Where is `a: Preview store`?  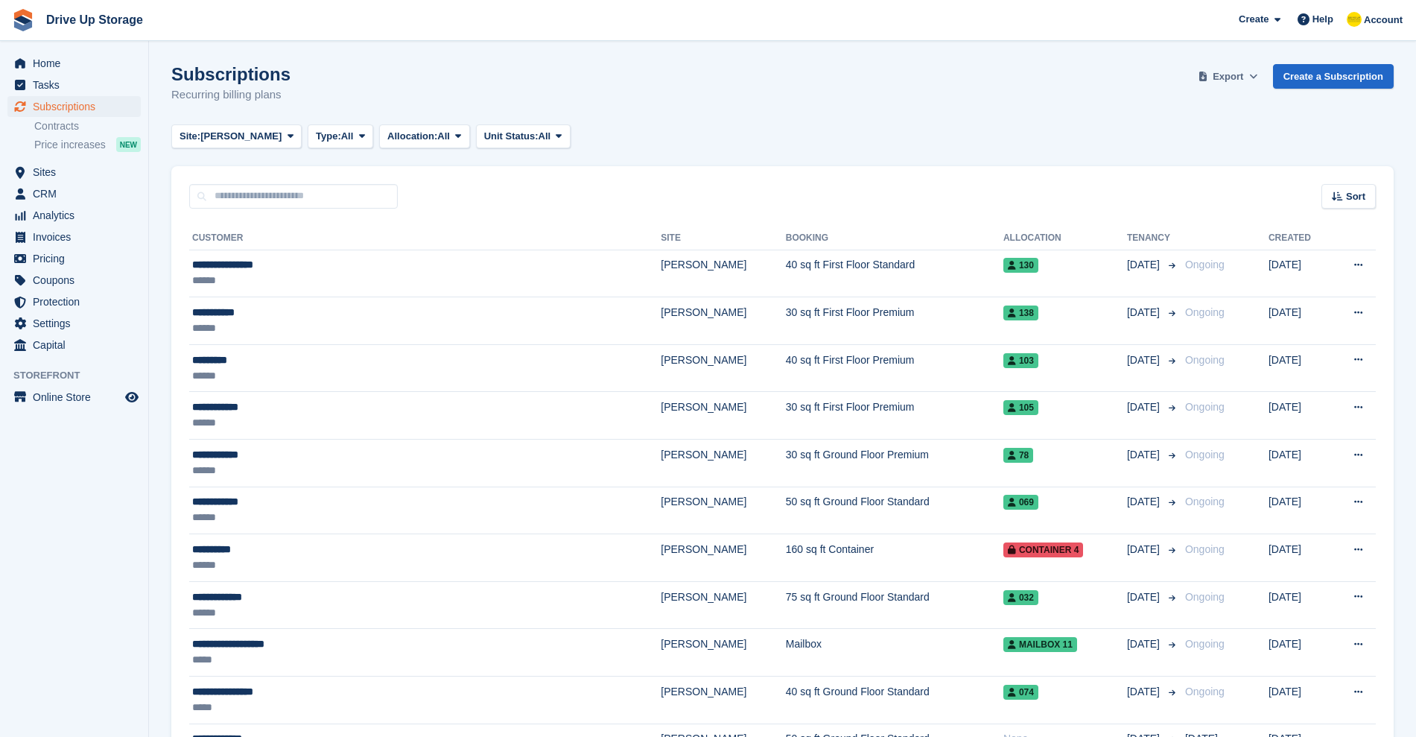 a: Preview store is located at coordinates (132, 397).